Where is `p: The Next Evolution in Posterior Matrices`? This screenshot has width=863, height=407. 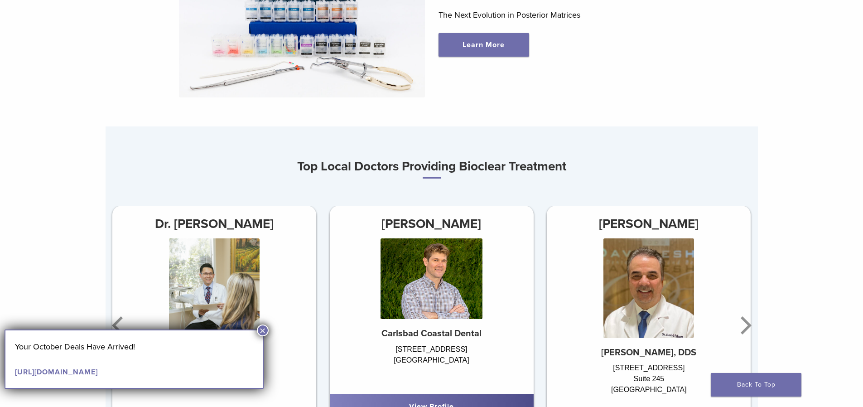 p: The Next Evolution in Posterior Matrices is located at coordinates (561, 15).